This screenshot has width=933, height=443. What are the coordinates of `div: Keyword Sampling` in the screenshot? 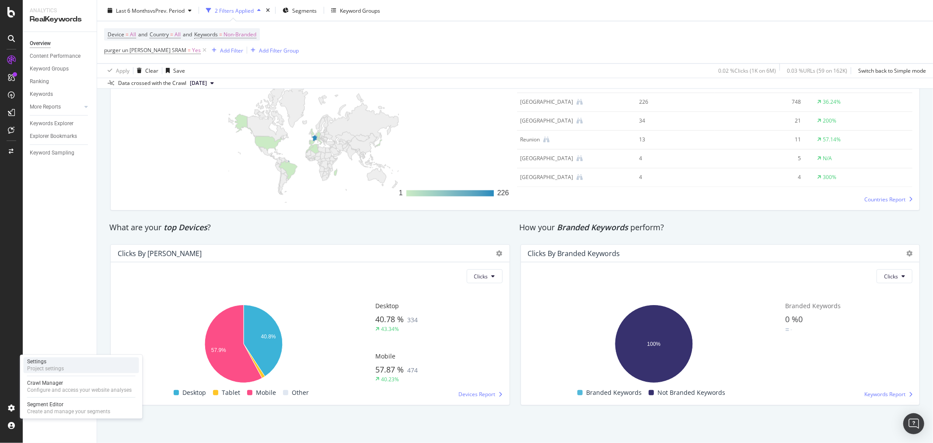 It's located at (52, 153).